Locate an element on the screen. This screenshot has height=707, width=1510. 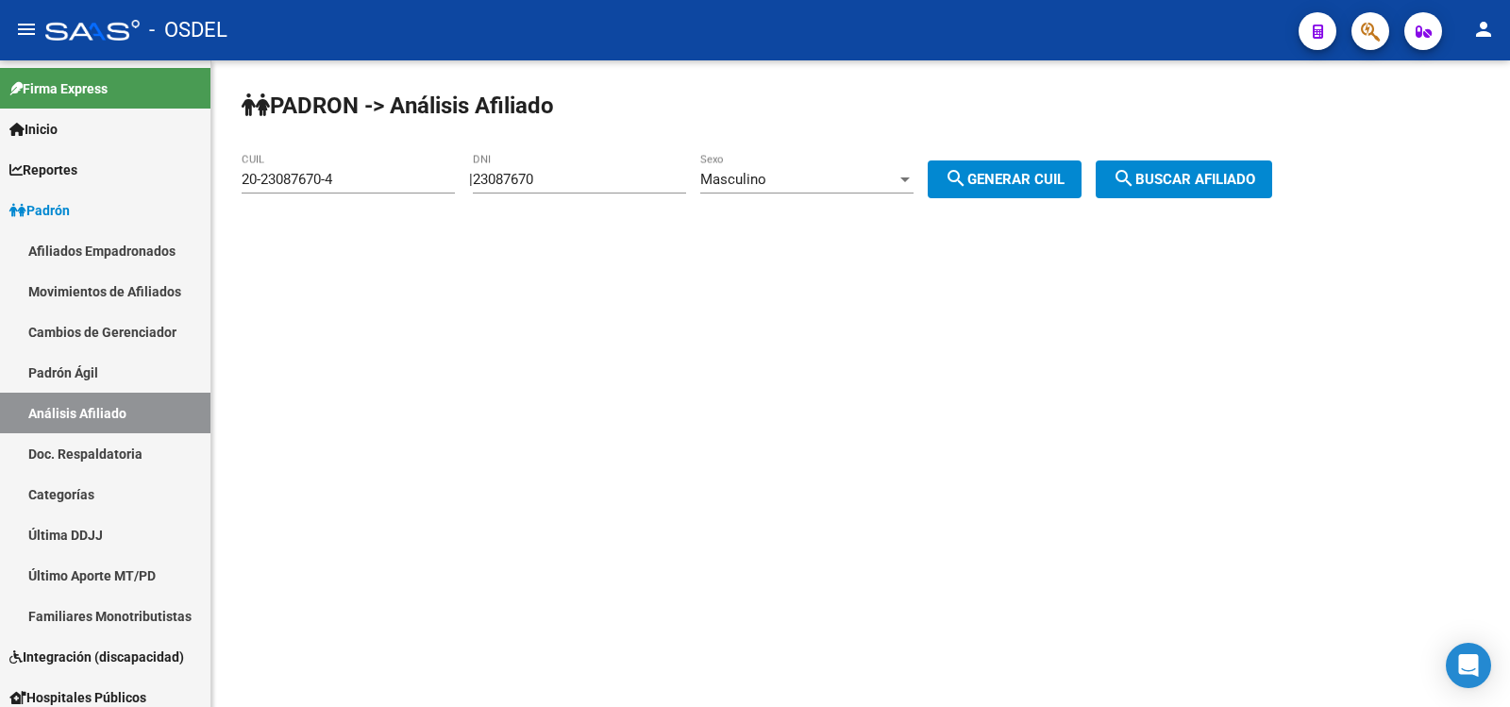
span: Reportes is located at coordinates (43, 170).